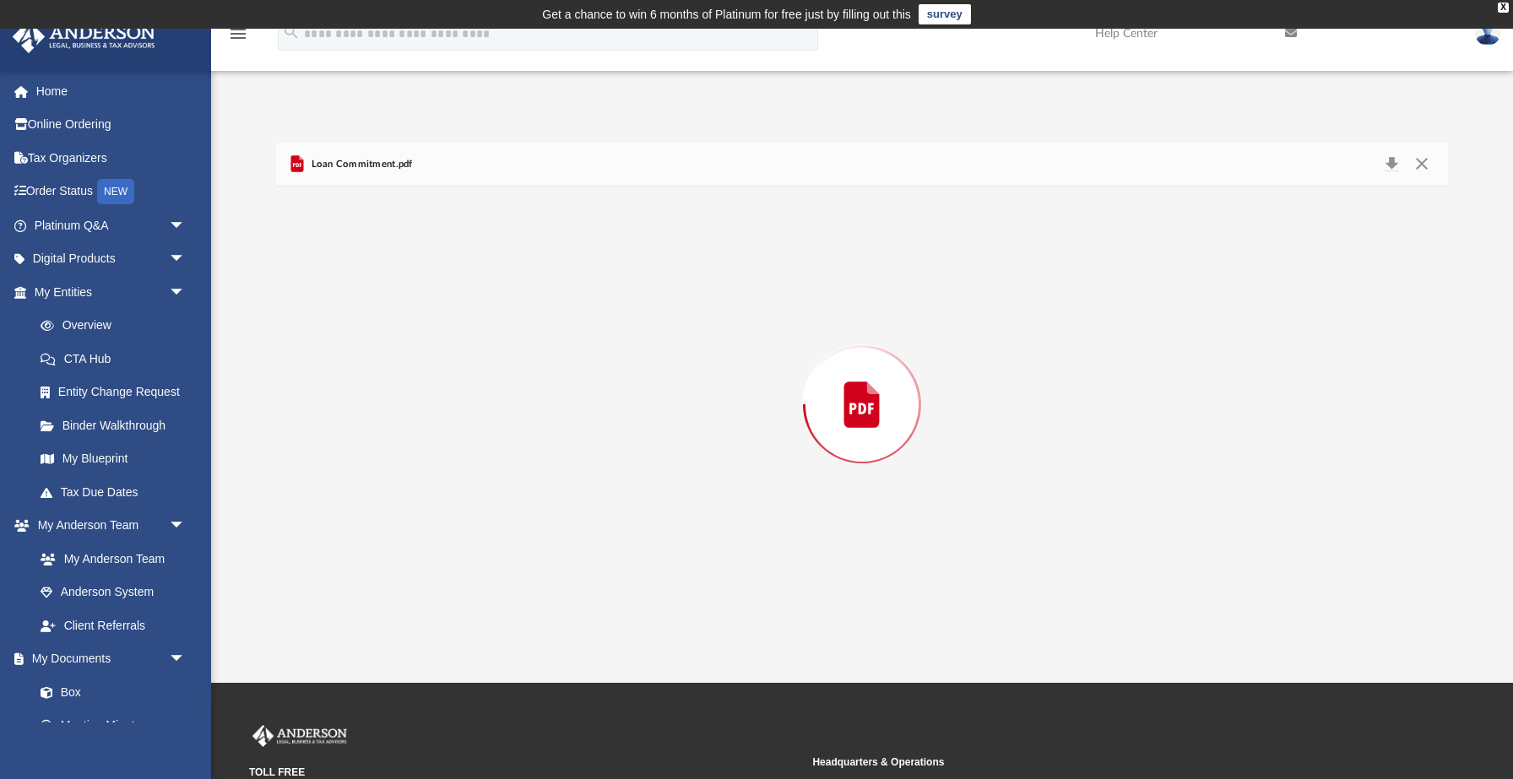 Image resolution: width=1513 pixels, height=779 pixels. Describe the element at coordinates (117, 393) in the screenshot. I see `a: Entity Change Request` at that location.